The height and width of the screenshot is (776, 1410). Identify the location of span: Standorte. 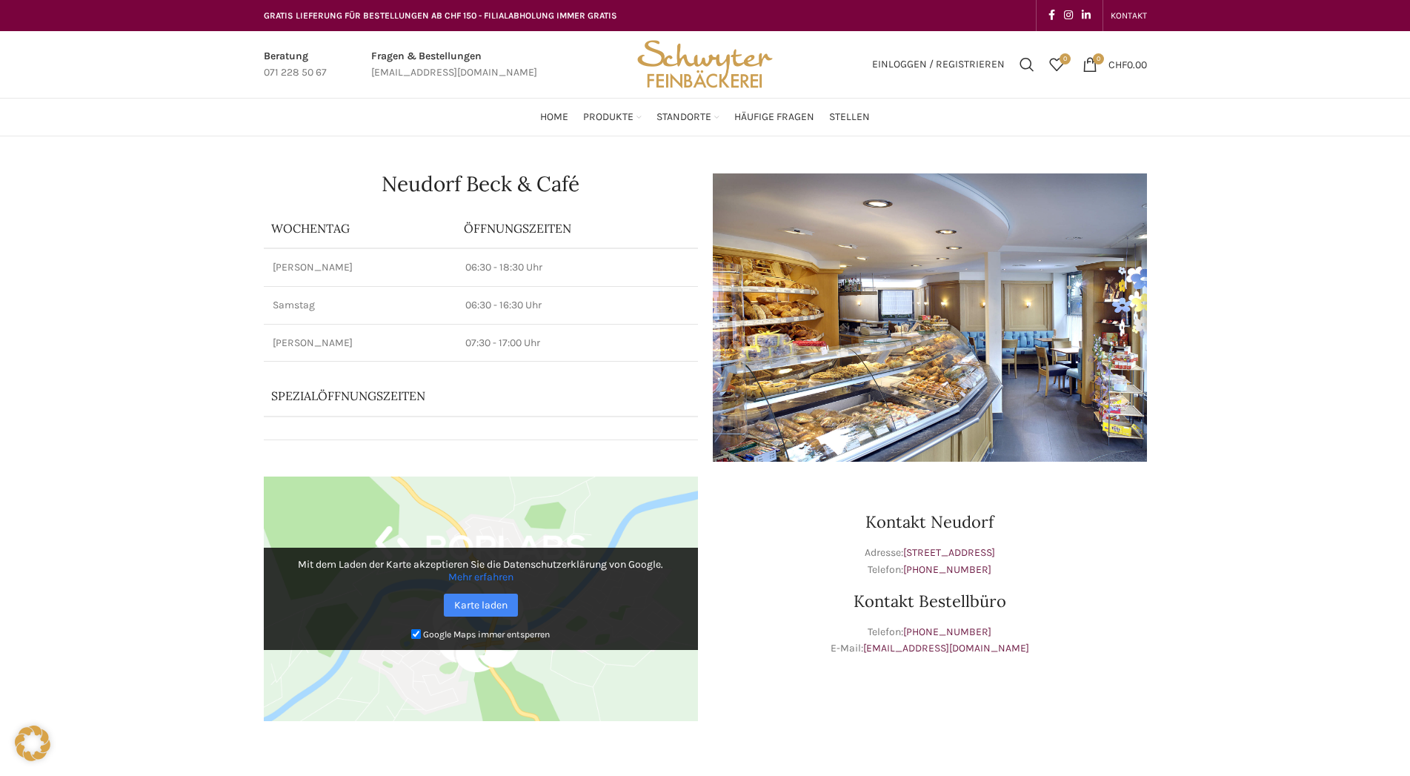
(684, 117).